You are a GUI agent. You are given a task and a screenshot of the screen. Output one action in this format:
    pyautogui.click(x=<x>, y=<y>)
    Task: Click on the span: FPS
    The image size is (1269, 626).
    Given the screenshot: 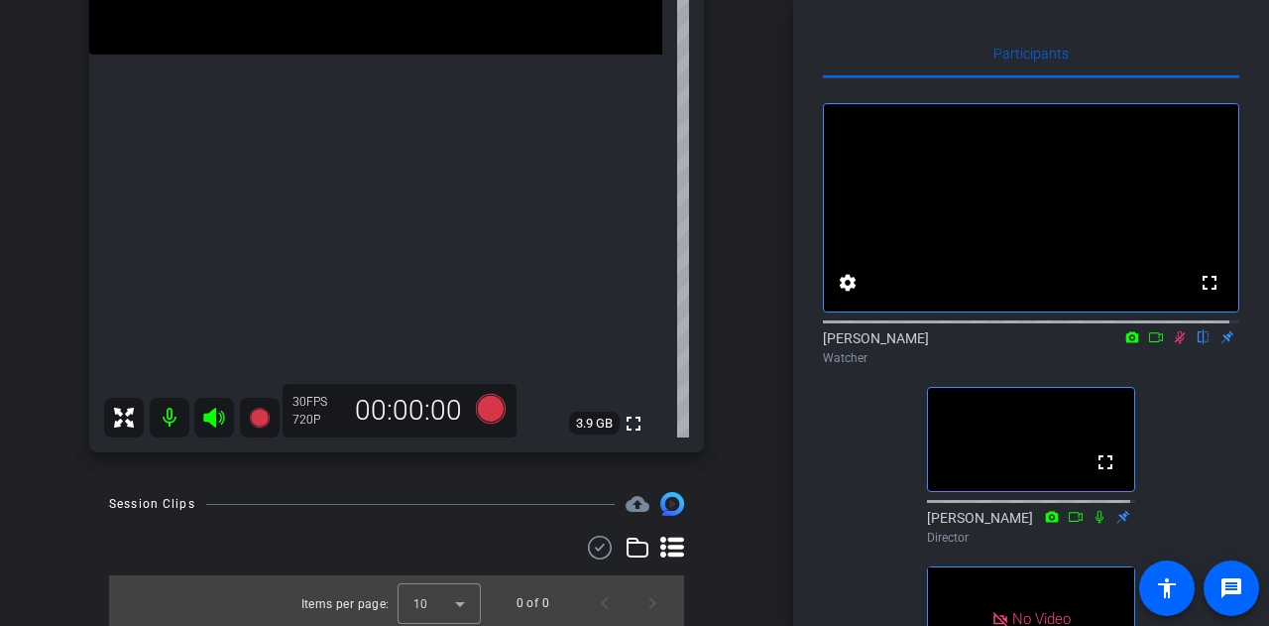 What is the action you would take?
    pyautogui.click(x=316, y=402)
    